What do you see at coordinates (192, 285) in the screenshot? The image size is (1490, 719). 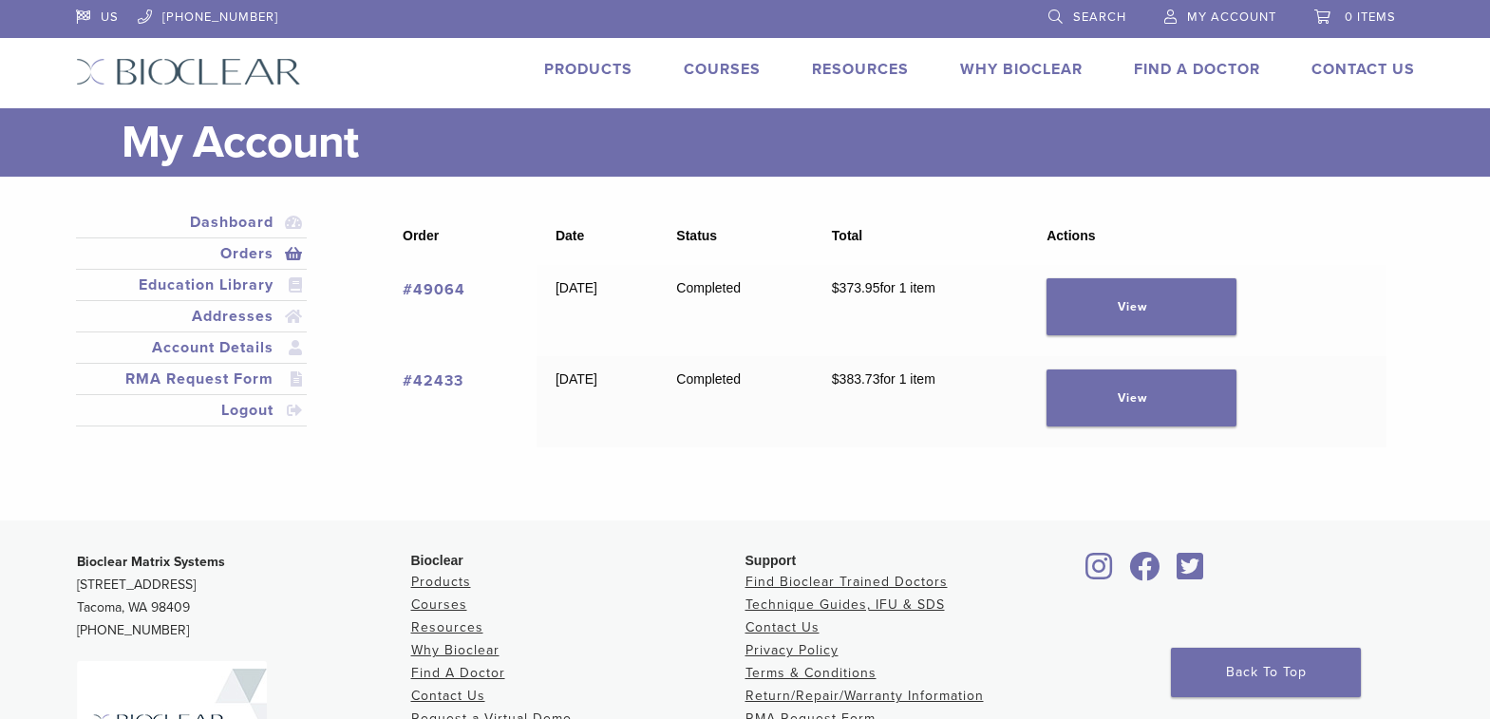 I see `a: Education Library` at bounding box center [192, 285].